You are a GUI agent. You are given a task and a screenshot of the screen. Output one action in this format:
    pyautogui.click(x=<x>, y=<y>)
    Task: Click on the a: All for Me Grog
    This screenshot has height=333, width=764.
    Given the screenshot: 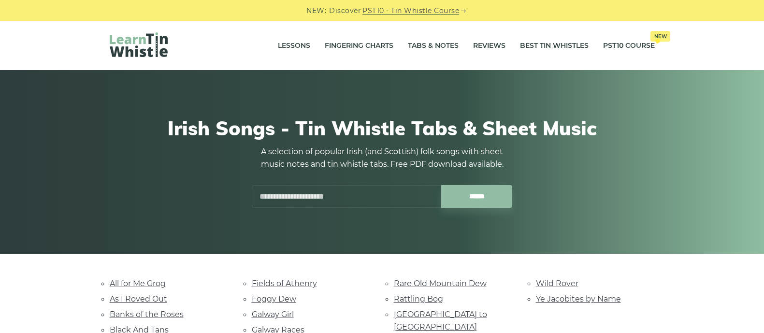 What is the action you would take?
    pyautogui.click(x=138, y=283)
    